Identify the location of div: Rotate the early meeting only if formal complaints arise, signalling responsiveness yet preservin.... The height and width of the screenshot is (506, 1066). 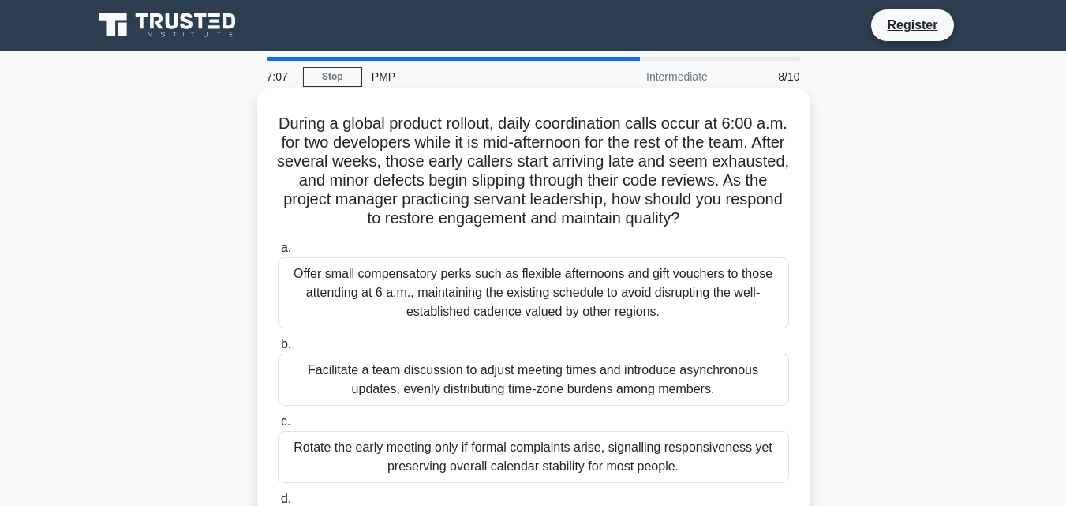
(534, 457).